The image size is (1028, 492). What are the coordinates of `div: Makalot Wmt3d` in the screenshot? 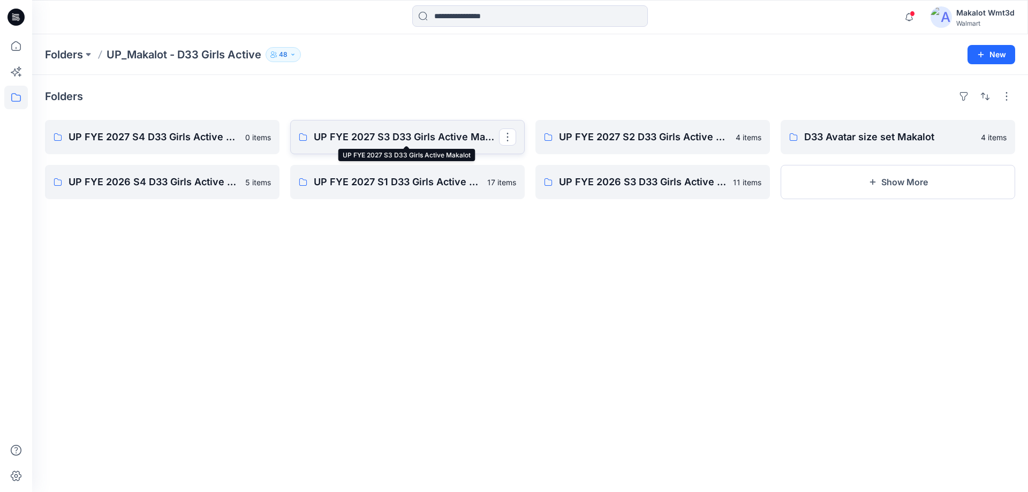 It's located at (985, 13).